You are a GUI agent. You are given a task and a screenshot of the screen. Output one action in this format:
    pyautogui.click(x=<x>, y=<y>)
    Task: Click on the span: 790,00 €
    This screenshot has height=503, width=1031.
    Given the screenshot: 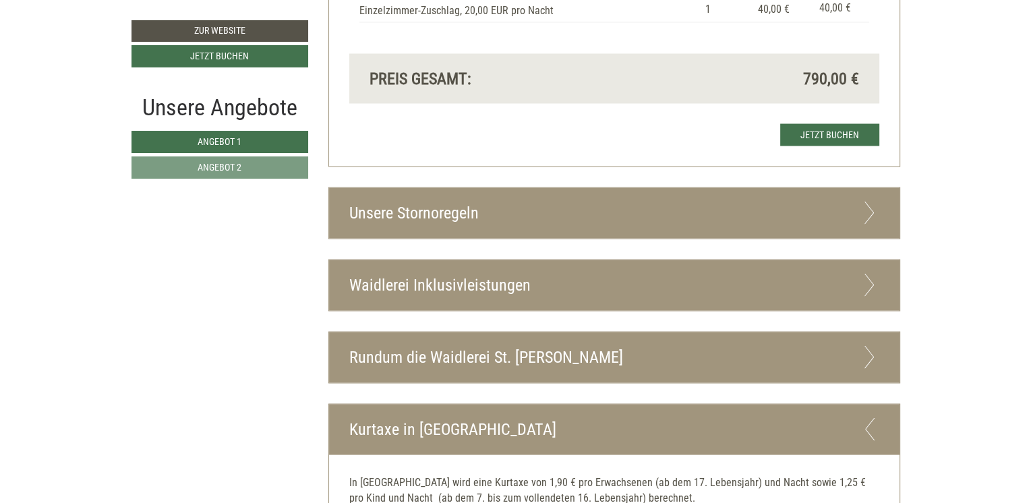 What is the action you would take?
    pyautogui.click(x=831, y=78)
    